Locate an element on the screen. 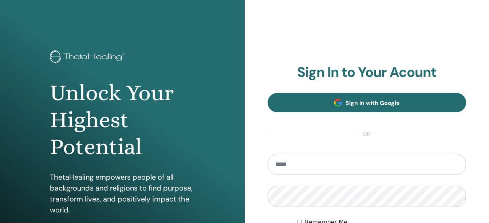  h2: Sign In to Your Acount is located at coordinates (367, 73).